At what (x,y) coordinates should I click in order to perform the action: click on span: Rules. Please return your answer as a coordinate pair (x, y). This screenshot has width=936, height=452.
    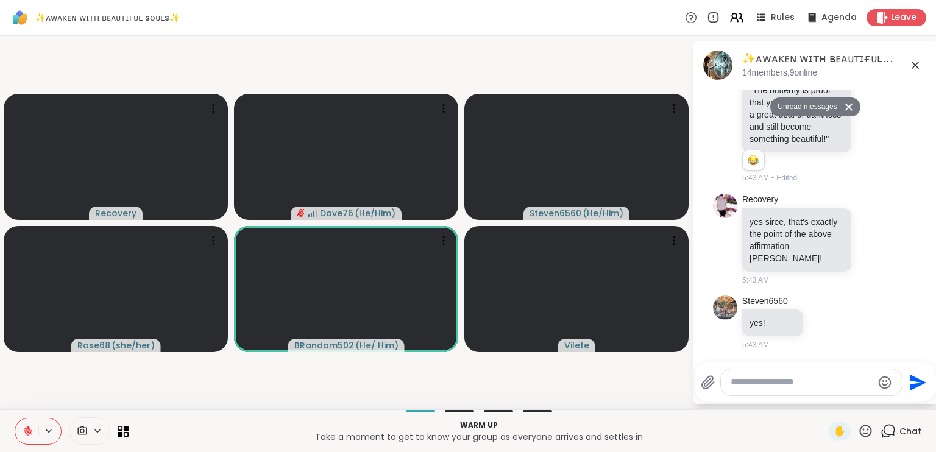
    Looking at the image, I should click on (783, 18).